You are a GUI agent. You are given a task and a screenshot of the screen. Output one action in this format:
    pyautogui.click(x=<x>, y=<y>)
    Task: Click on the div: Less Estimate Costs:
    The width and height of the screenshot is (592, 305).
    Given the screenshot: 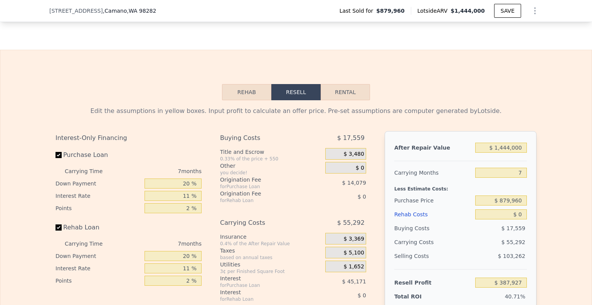 What is the action you would take?
    pyautogui.click(x=461, y=187)
    